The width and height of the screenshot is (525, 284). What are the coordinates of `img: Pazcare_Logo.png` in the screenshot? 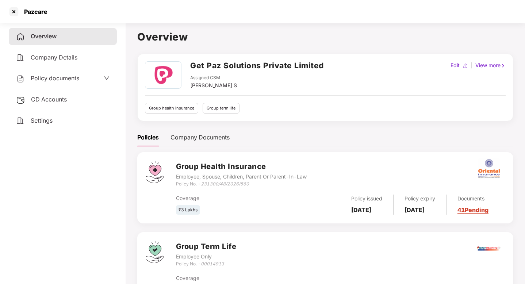 It's located at (163, 75).